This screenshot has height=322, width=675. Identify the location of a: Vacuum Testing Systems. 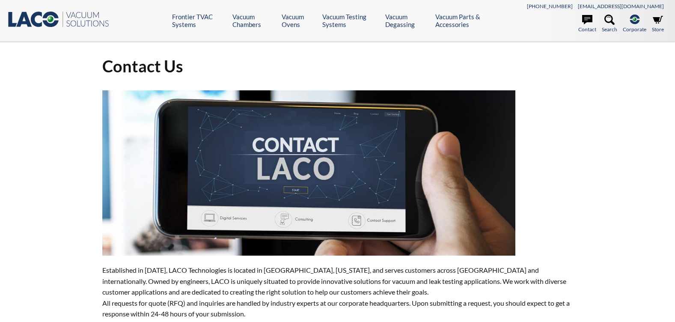
(350, 21).